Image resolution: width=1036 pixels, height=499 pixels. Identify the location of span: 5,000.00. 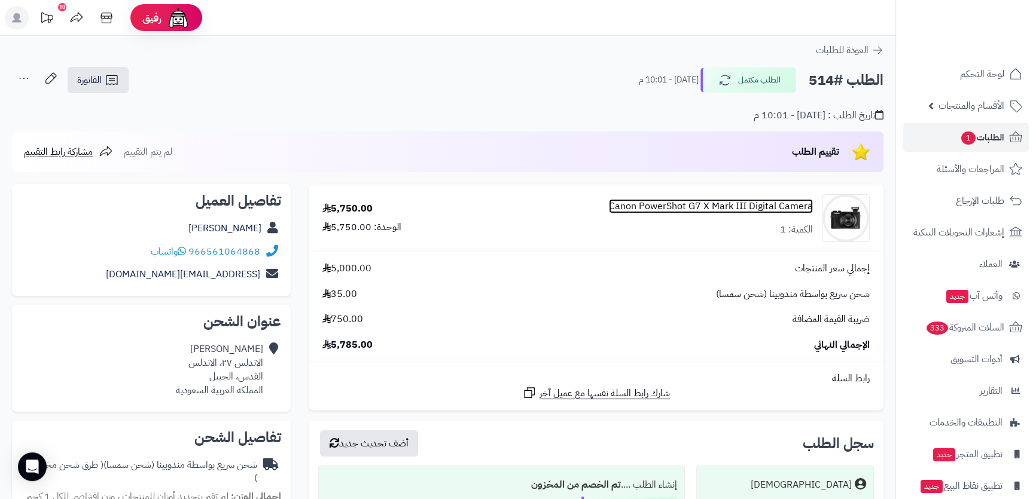
(347, 269).